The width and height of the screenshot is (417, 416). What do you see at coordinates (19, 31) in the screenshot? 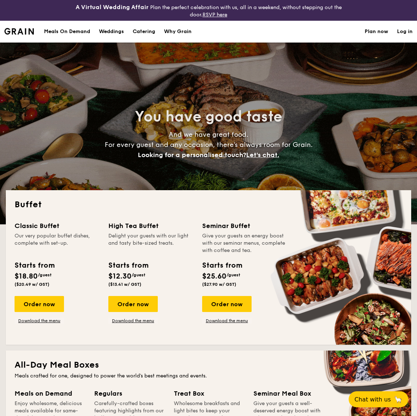
I see `img: Grain` at bounding box center [19, 31].